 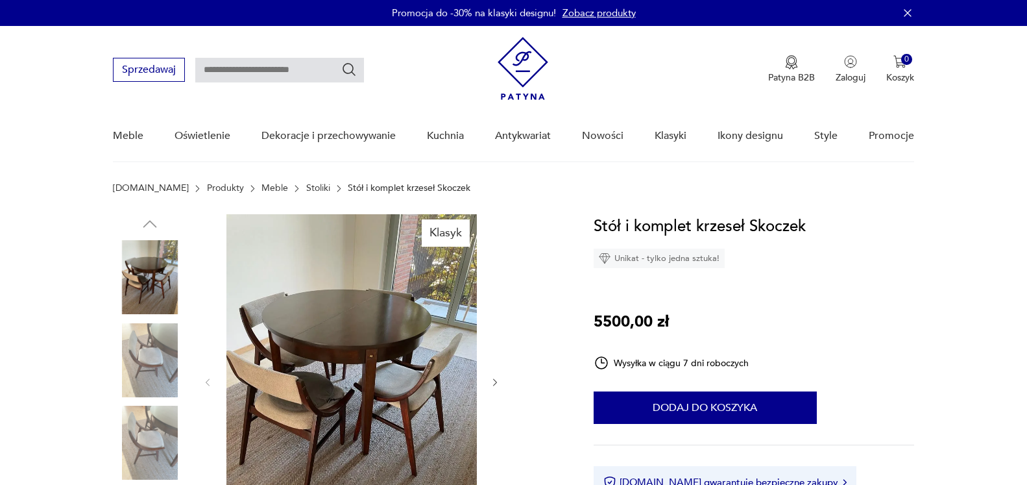 What do you see at coordinates (349, 69) in the screenshot?
I see `button: Szukaj` at bounding box center [349, 69].